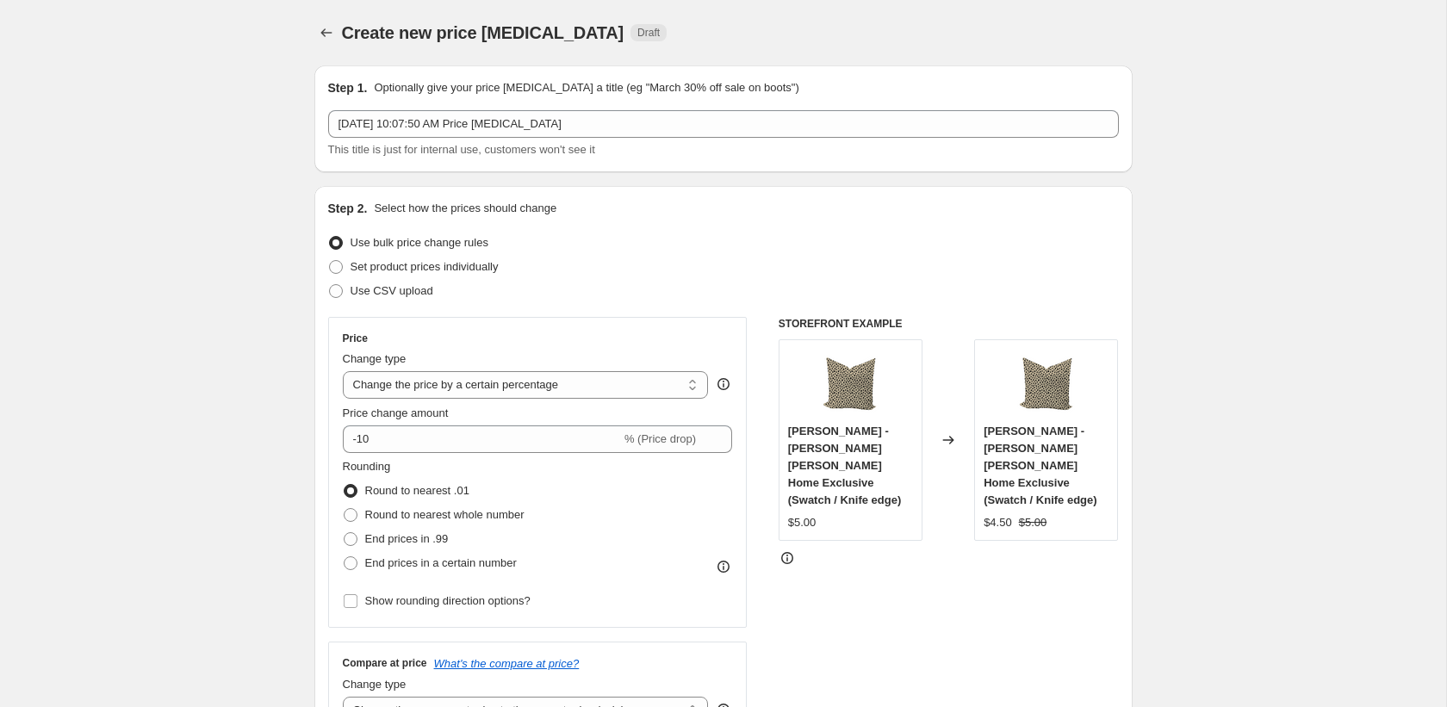 Image resolution: width=1447 pixels, height=707 pixels. What do you see at coordinates (406, 538) in the screenshot?
I see `span: End prices in .99` at bounding box center [406, 538].